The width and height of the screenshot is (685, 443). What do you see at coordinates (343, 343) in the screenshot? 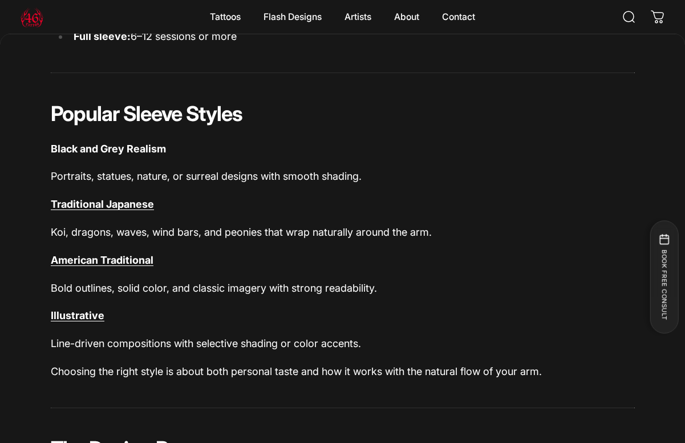
I see `p: Line-driven compositions with selective shading or color accents.` at bounding box center [343, 343].